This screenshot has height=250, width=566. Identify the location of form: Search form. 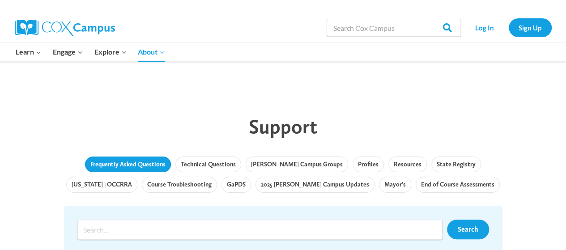
(262, 230).